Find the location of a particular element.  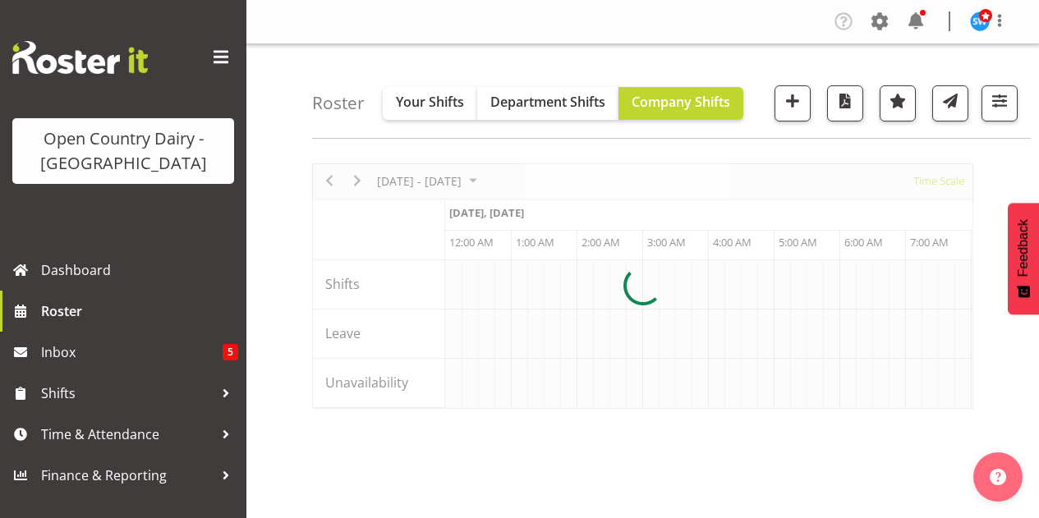

button: Highlight an important date within the roster. is located at coordinates (897, 103).